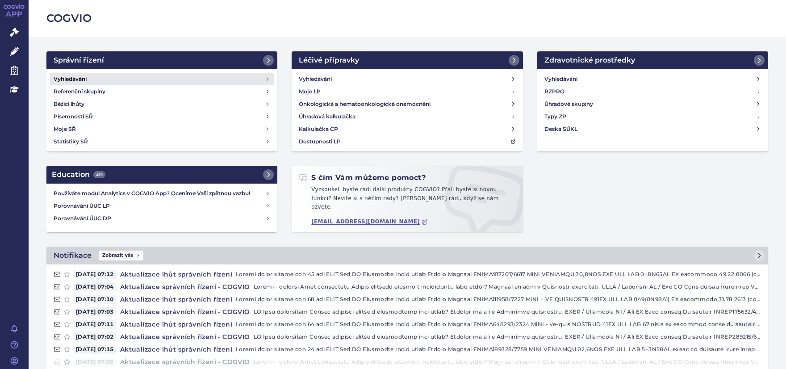  I want to click on h4: Statistiky SŘ, so click(71, 142).